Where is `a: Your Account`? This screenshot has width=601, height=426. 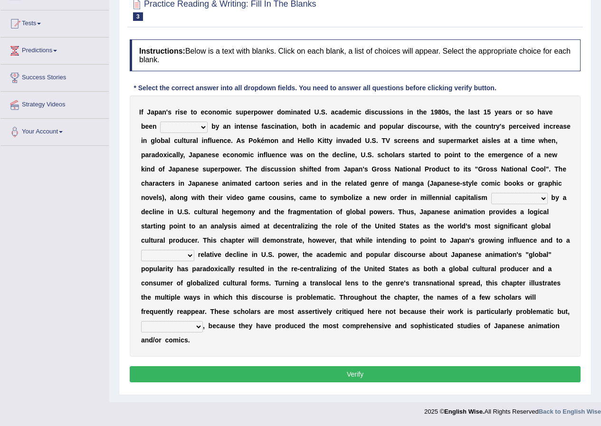 a: Your Account is located at coordinates (55, 131).